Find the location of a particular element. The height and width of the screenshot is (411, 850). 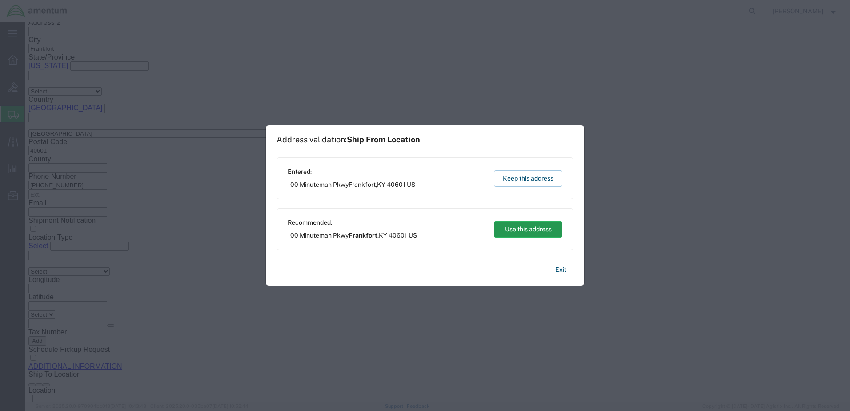

button: Use this address is located at coordinates (528, 229).